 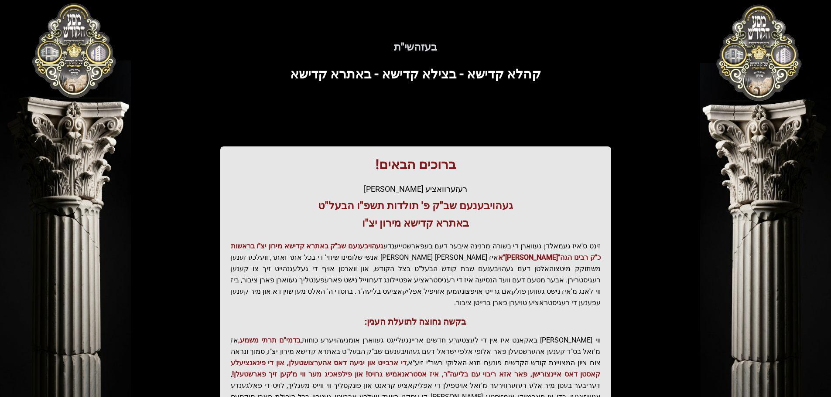 What do you see at coordinates (416, 322) in the screenshot?
I see `h3: בקשה נחוצה לתועלת הענין:` at bounding box center [416, 322].